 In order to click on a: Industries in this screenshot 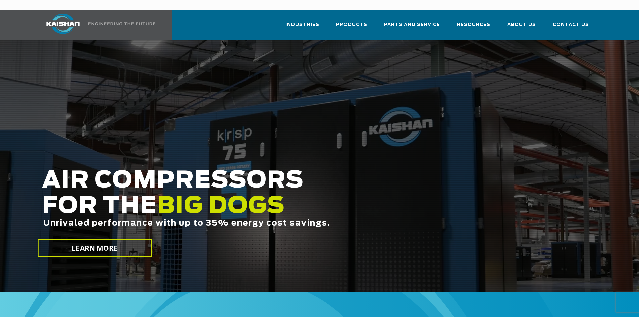, I will do `click(302, 28)`.